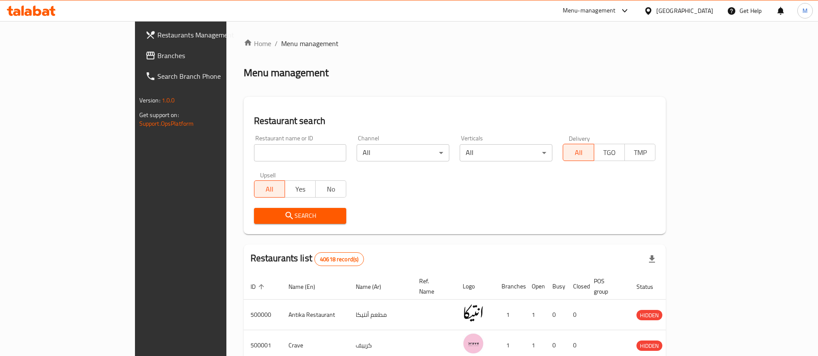  What do you see at coordinates (805, 11) in the screenshot?
I see `span: M` at bounding box center [805, 11].